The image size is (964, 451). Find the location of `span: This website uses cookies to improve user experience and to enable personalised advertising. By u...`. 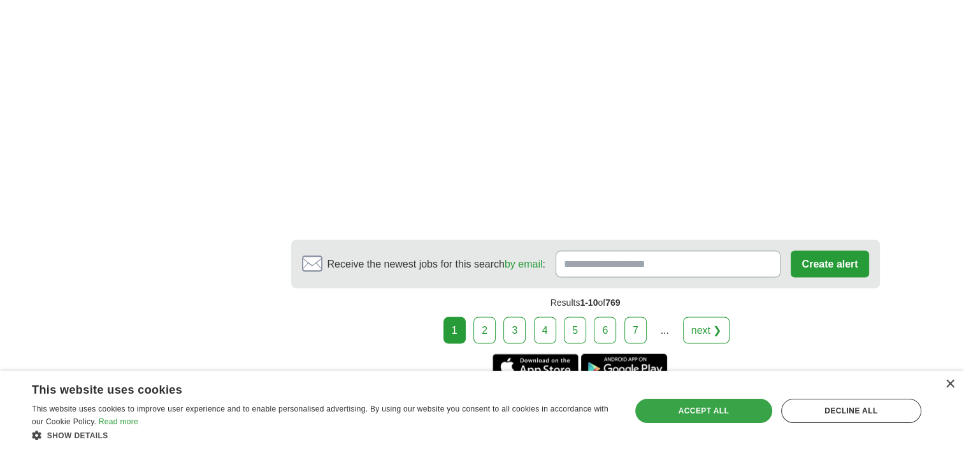

span: This website uses cookies to improve user experience and to enable personalised advertising. By u... is located at coordinates (320, 416).